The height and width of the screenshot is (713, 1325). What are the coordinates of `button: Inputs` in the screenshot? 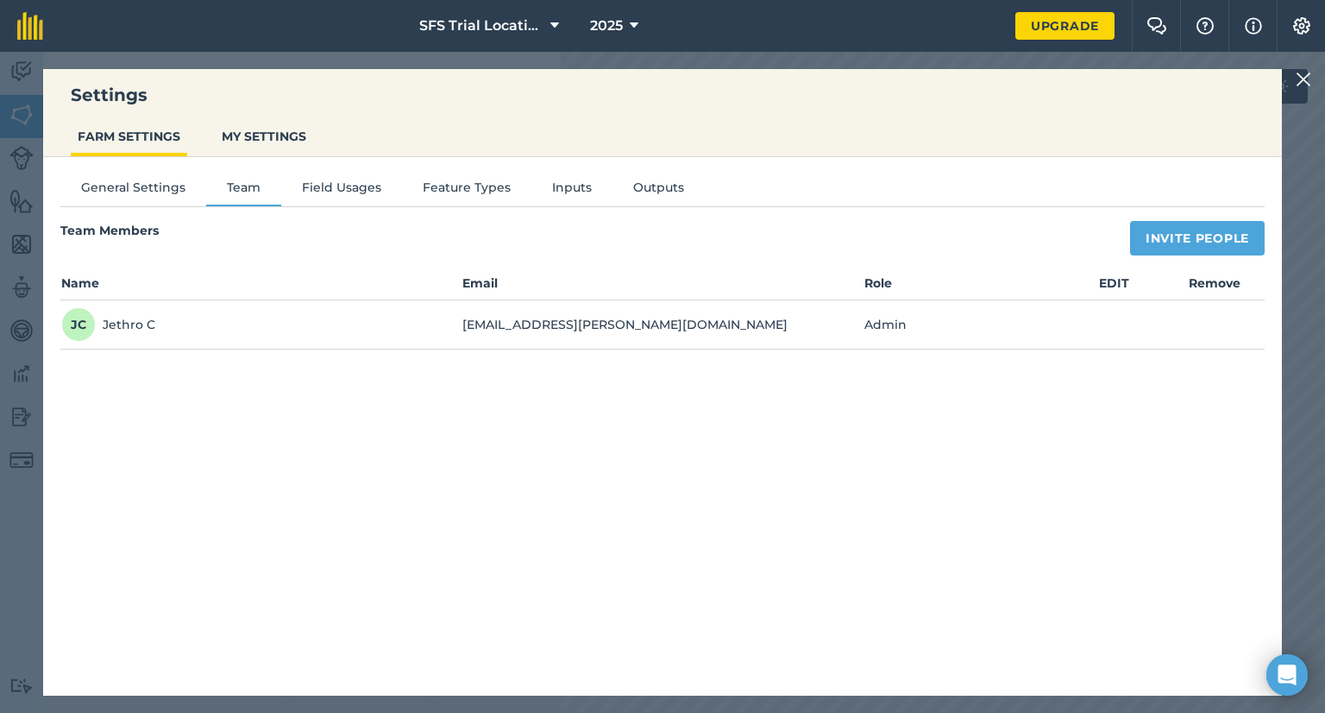 It's located at (572, 191).